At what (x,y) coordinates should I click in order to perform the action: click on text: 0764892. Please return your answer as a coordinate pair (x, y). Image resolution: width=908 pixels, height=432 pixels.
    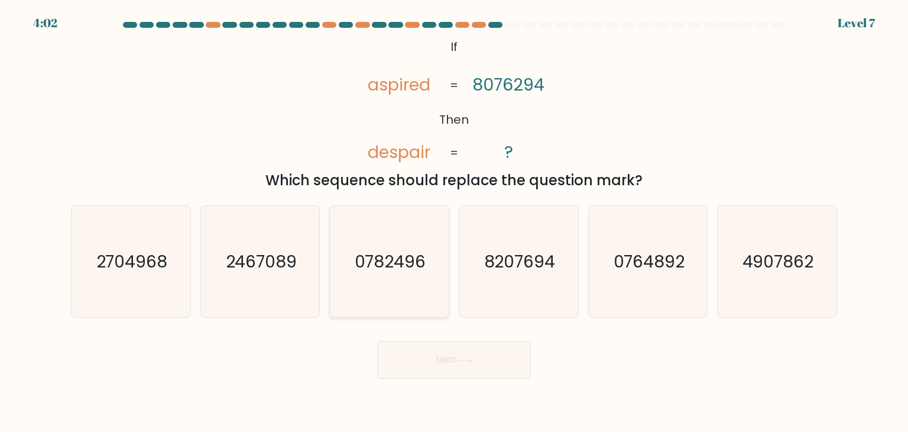
    Looking at the image, I should click on (648, 261).